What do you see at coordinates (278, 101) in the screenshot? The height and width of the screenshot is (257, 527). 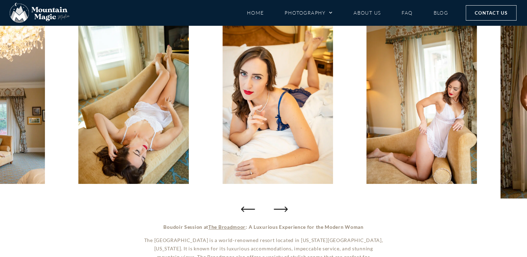 I see `div: 2 / 10` at bounding box center [278, 101].